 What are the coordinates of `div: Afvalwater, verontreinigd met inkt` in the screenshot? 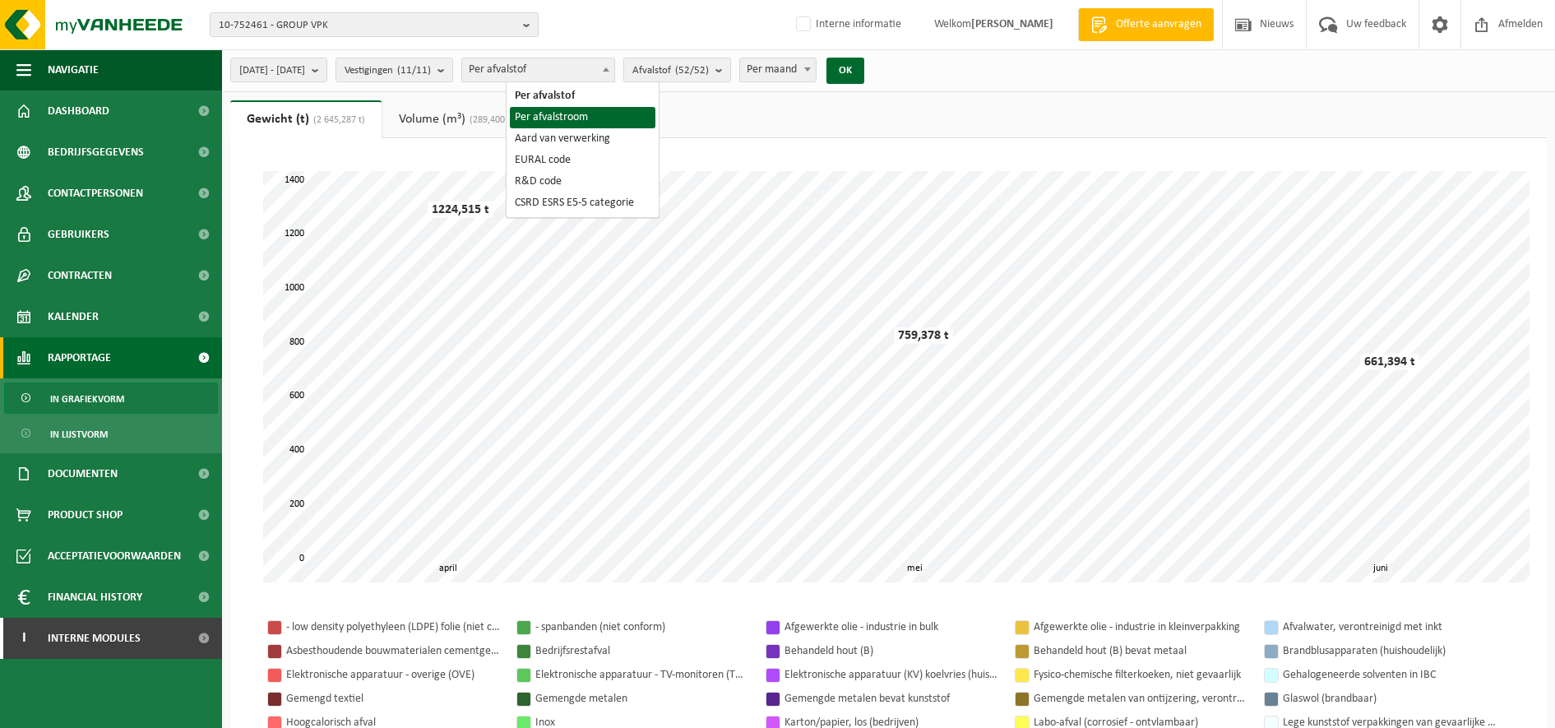 It's located at (1390, 627).